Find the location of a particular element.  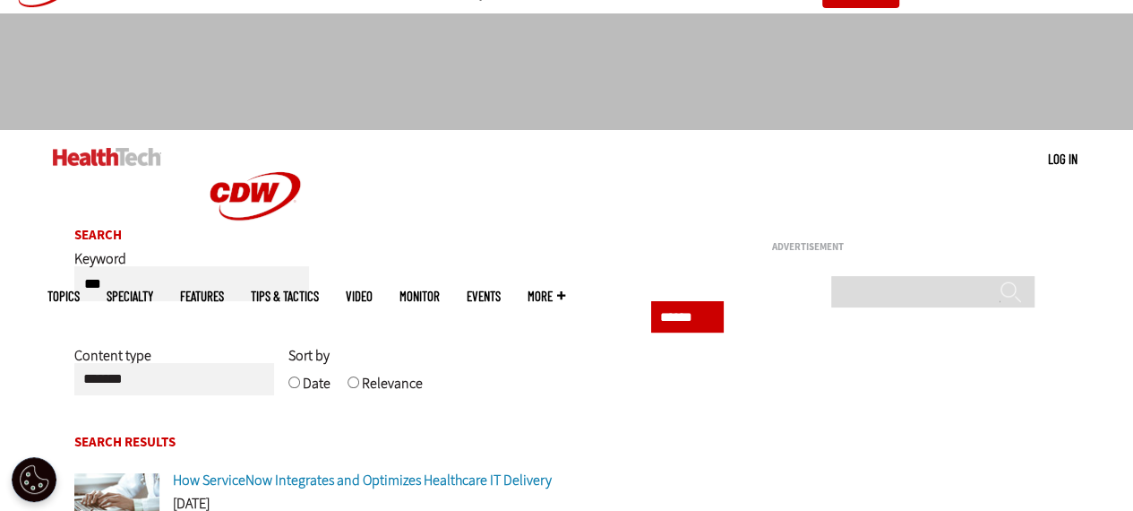

a: How ServiceNow Integrates and Optimizes Healthcare IT Delivery is located at coordinates (362, 479).